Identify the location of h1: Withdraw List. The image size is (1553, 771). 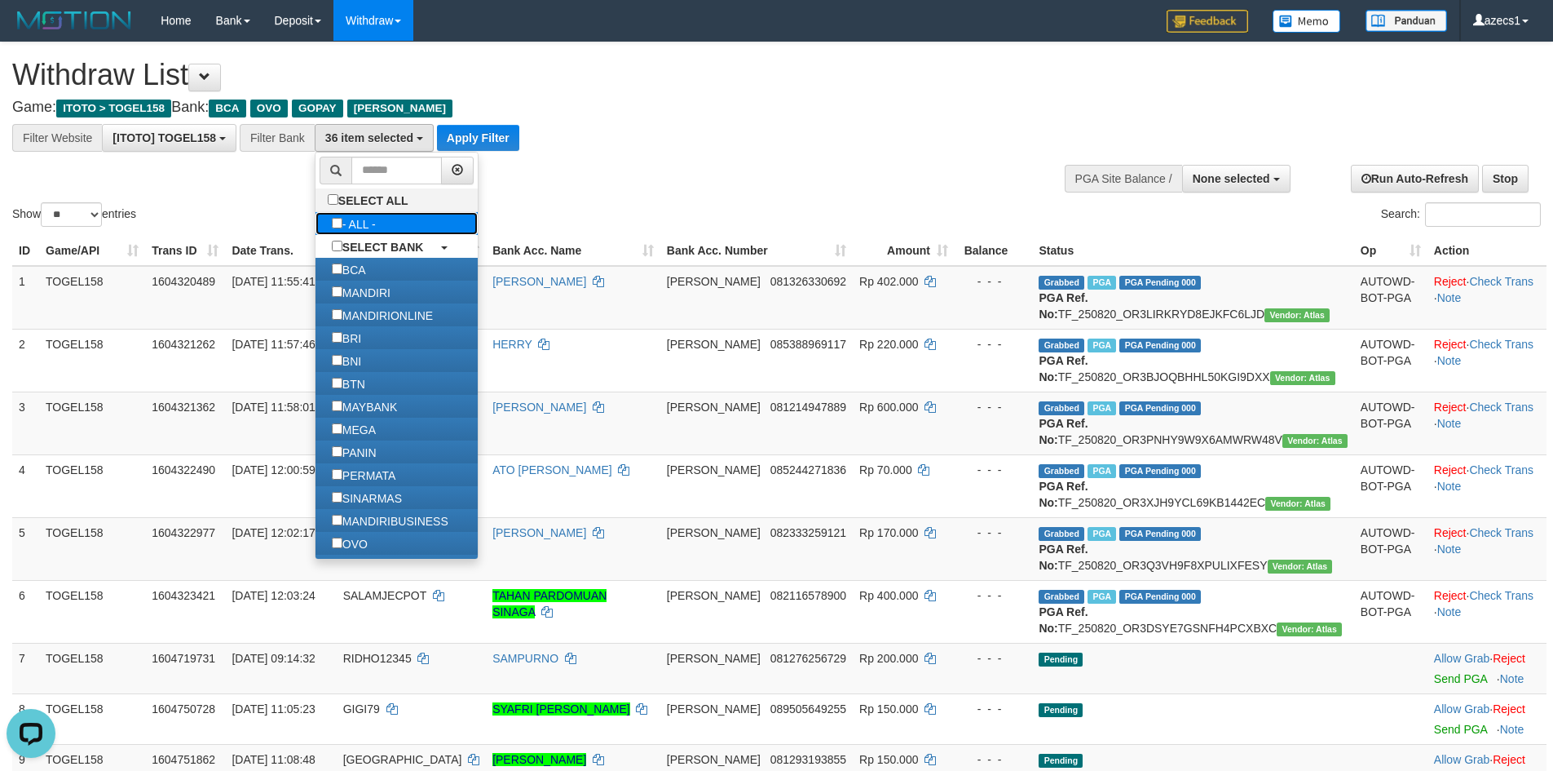
(515, 75).